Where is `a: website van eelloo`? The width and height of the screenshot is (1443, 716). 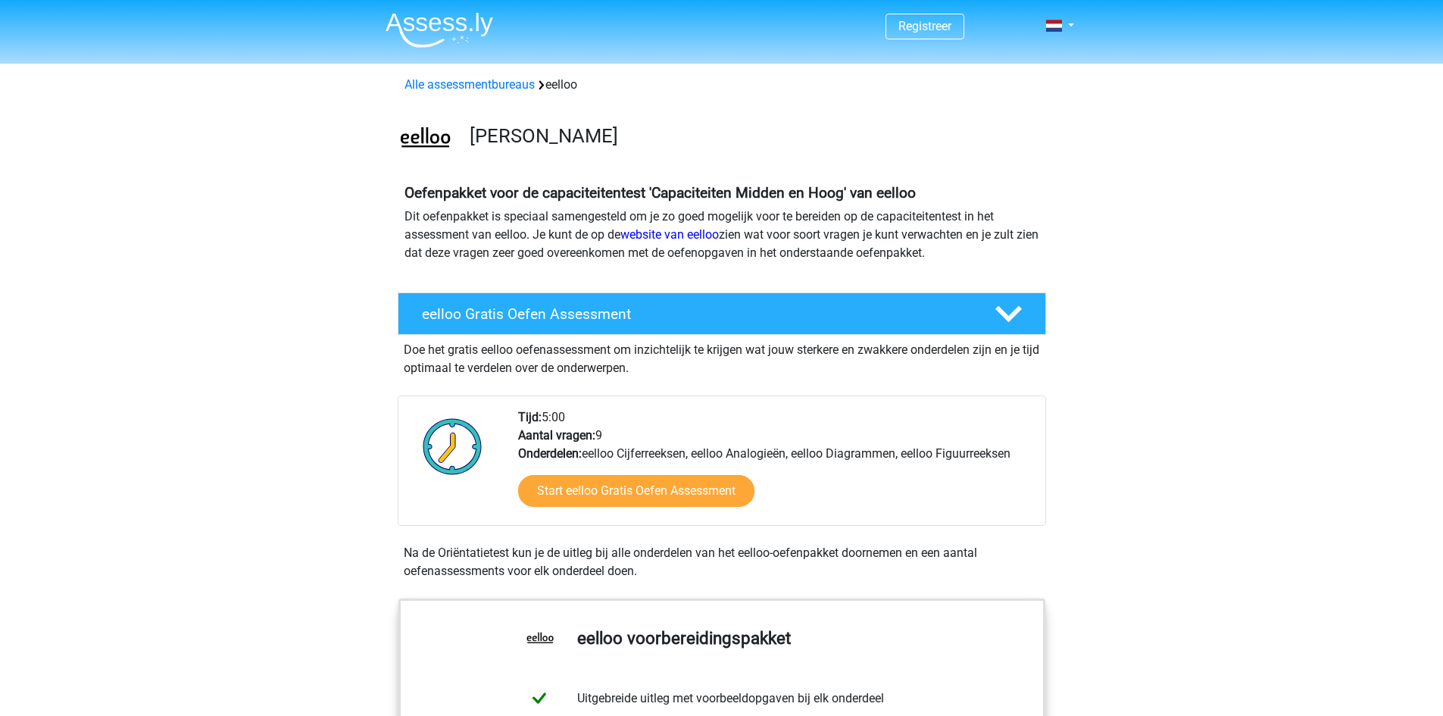 a: website van eelloo is located at coordinates (670, 234).